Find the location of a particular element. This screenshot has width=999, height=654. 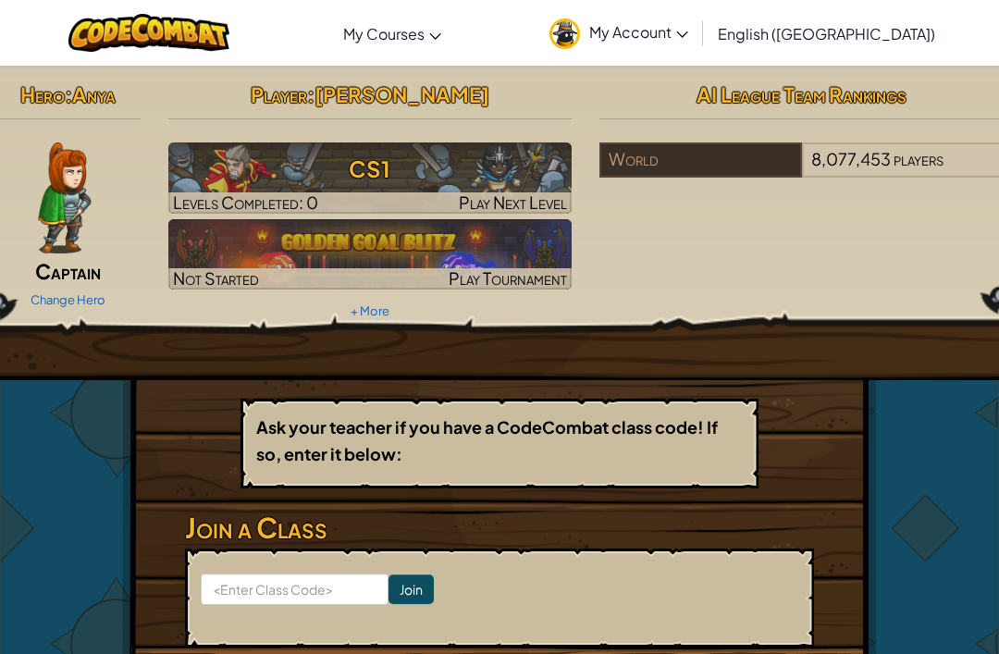

img: CS1 is located at coordinates (370, 178).